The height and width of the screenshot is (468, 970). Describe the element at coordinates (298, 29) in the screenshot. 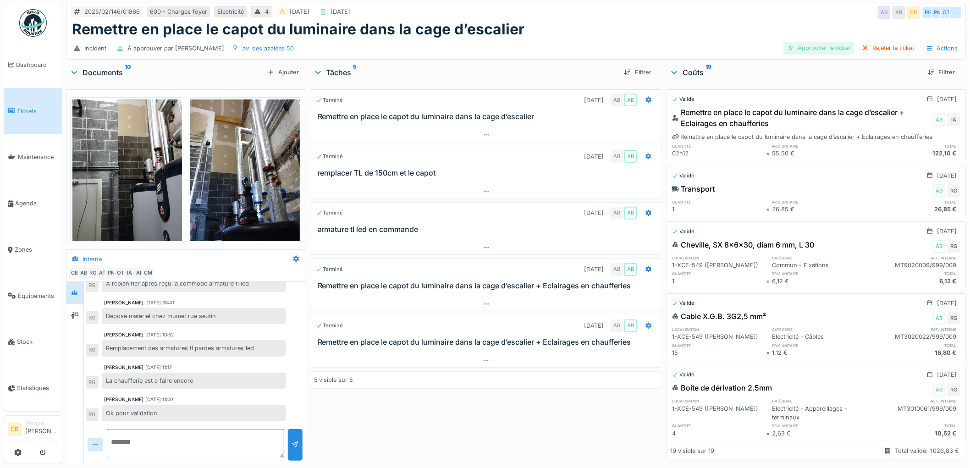

I see `h1: Remettre en place le capot du luminaire dans la cage d’escalier` at that location.